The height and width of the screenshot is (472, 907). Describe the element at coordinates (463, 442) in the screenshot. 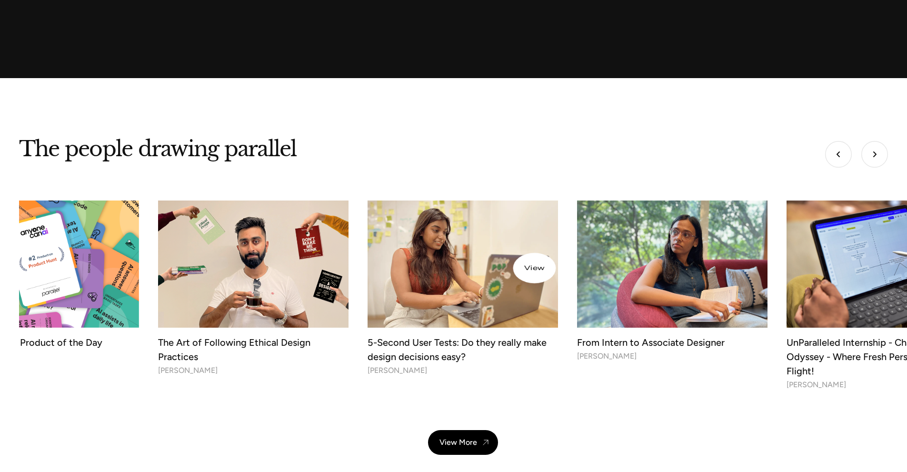

I see `a: View More` at that location.